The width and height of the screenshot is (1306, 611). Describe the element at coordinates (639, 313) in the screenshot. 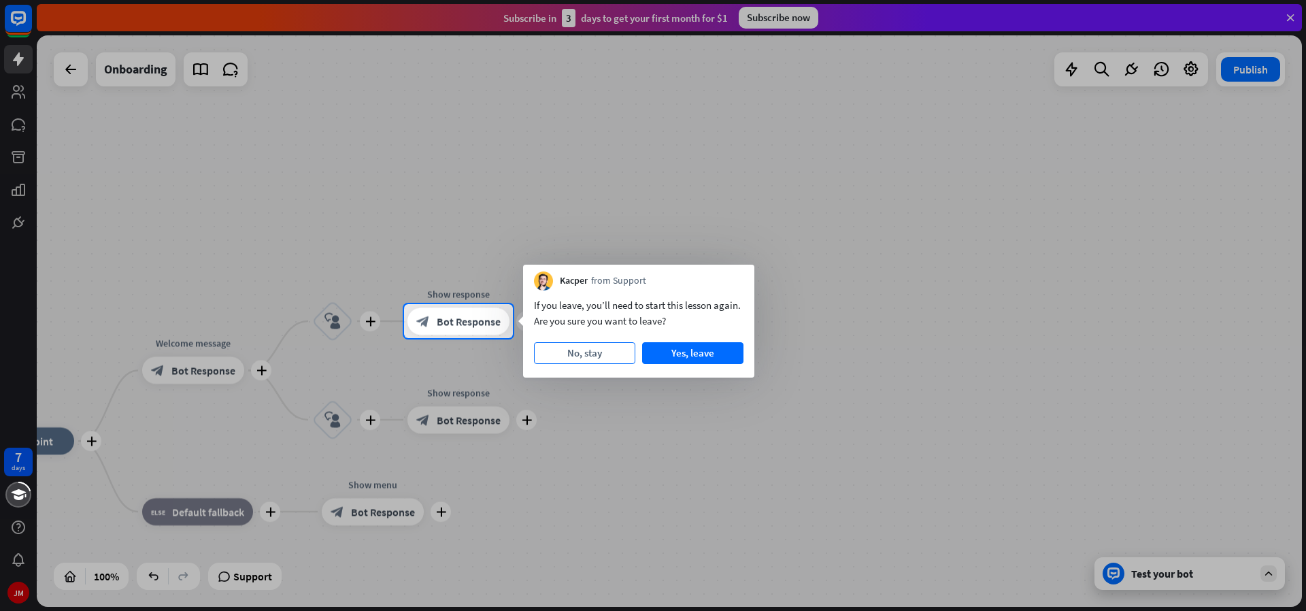

I see `div: If you leave, you’ll need to start this lesson again. Are you sure you want to leave?` at that location.